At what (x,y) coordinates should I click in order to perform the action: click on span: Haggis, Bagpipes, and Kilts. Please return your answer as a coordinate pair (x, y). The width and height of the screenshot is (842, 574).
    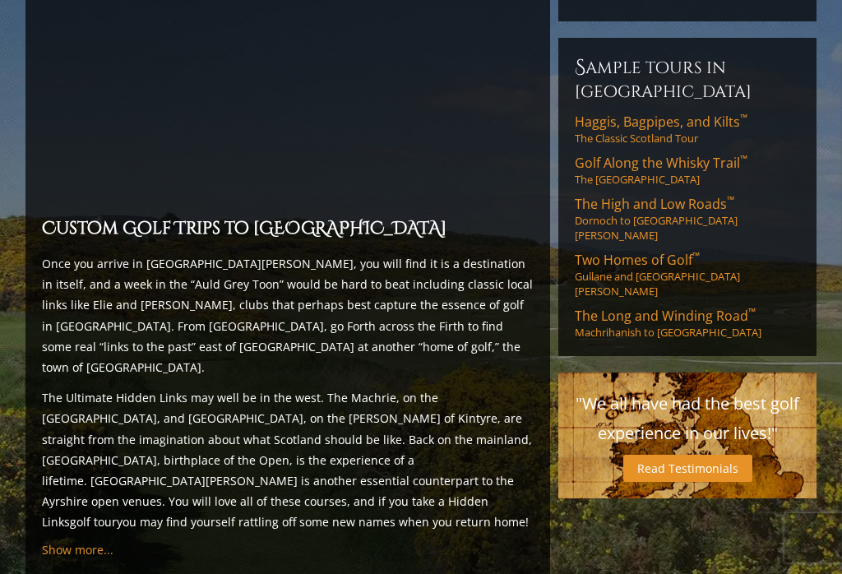
    Looking at the image, I should click on (661, 122).